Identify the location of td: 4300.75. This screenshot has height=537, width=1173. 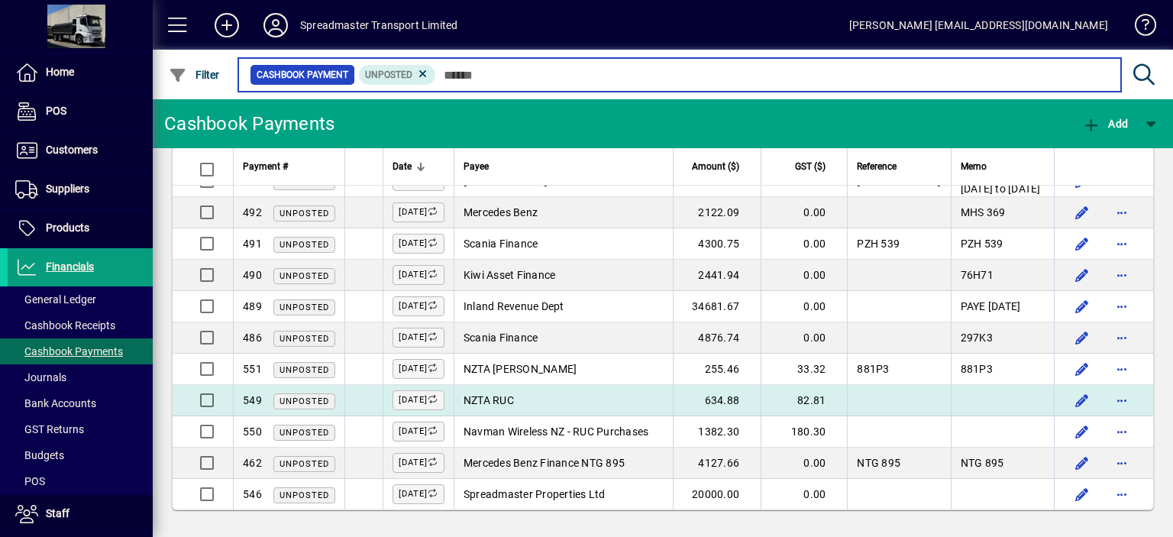
(717, 244).